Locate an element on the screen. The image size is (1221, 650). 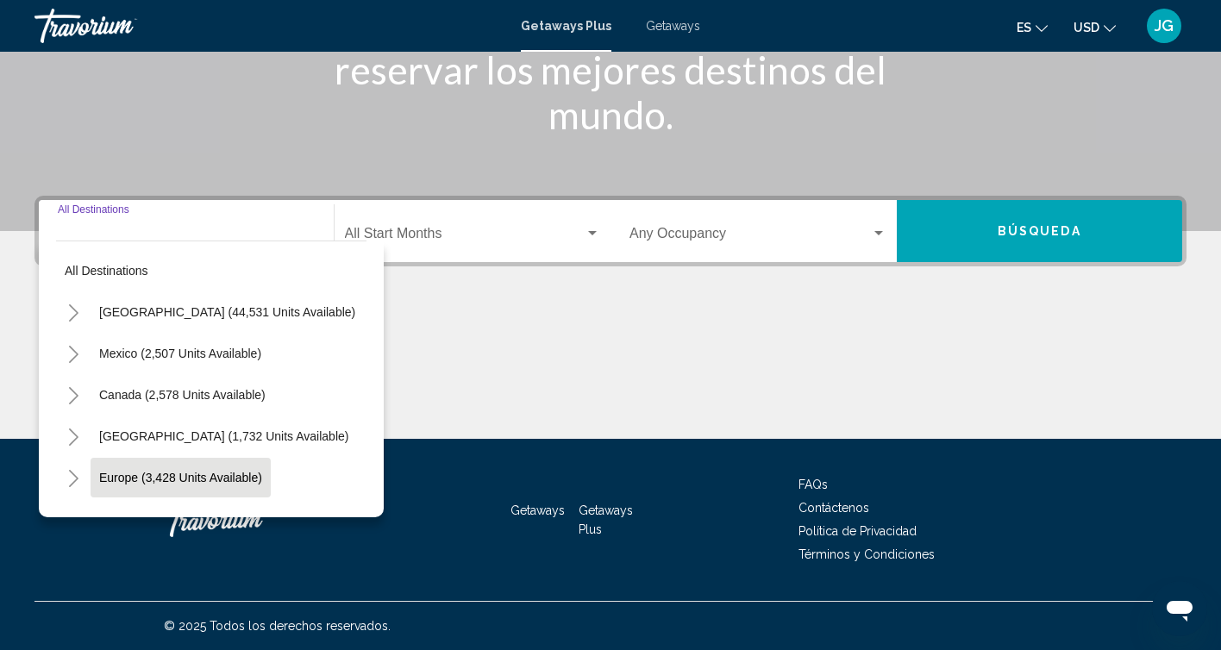
span: es is located at coordinates (1023, 28).